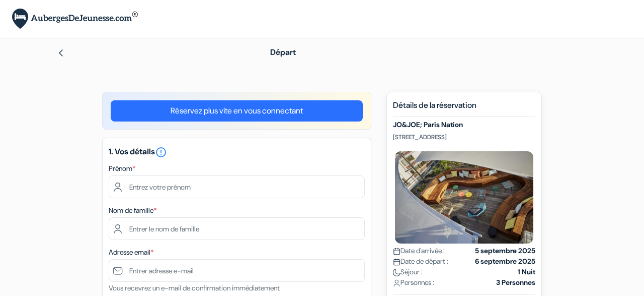  What do you see at coordinates (237, 186) in the screenshot?
I see `input: Entrez votre prénom` at bounding box center [237, 186].